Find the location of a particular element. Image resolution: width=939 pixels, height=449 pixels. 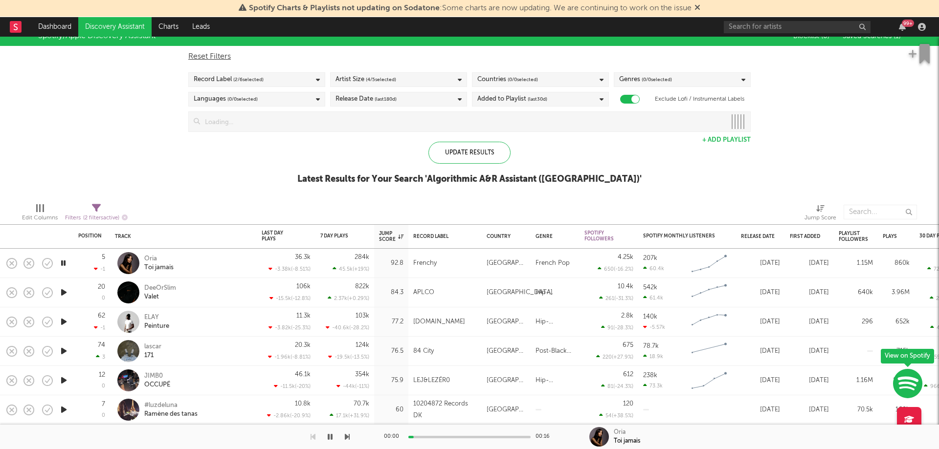

div: 45.5k ( +19 % ) is located at coordinates (351, 269).